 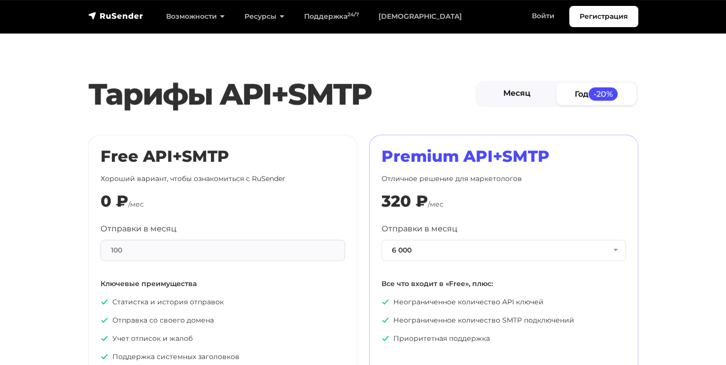 What do you see at coordinates (223, 357) in the screenshot?
I see `p: Поддержка системных заголовков` at bounding box center [223, 357].